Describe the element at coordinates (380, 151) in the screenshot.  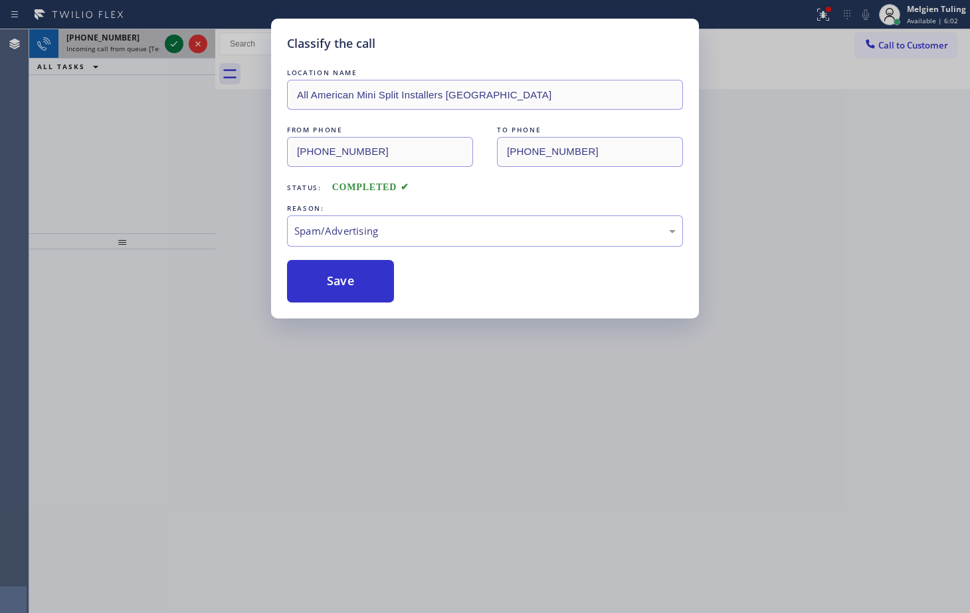
I see `input: From phone` at that location.